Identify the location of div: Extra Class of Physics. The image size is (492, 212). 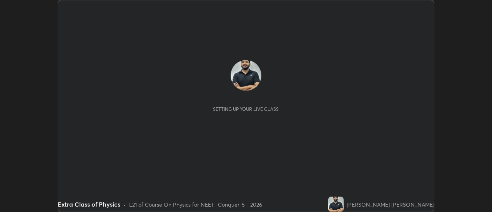
(89, 204).